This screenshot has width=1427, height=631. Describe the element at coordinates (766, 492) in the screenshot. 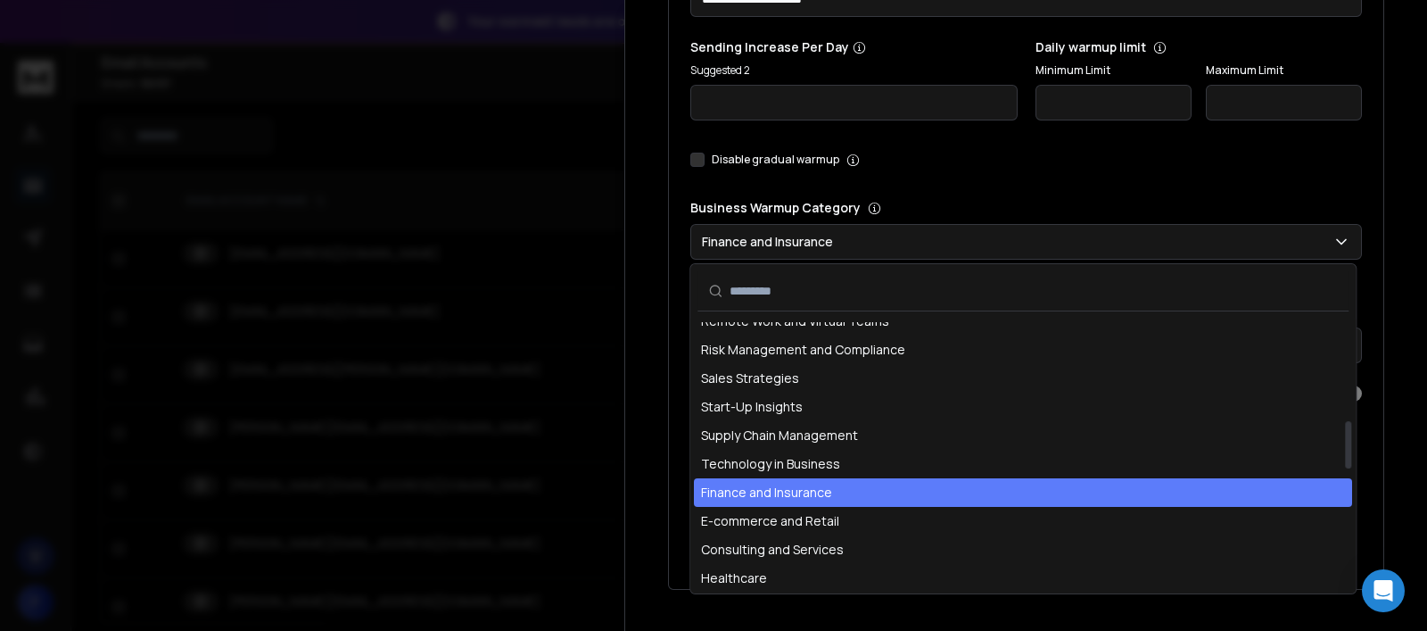

I see `span: Finance and Insurance` at that location.